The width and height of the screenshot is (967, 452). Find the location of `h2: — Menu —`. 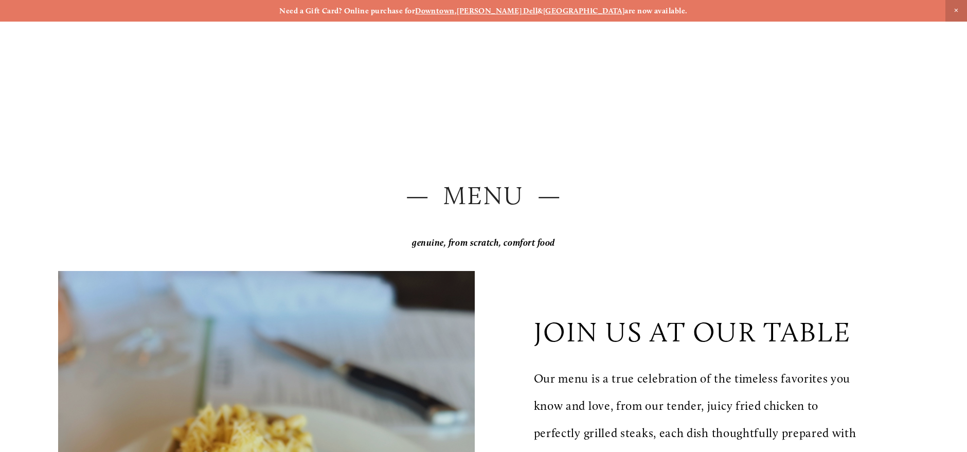

h2: — Menu — is located at coordinates (484, 196).